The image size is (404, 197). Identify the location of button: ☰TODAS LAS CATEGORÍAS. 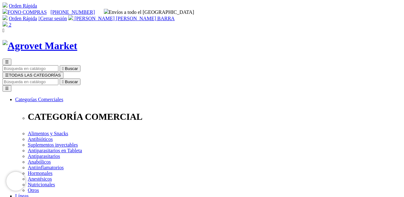
(33, 75).